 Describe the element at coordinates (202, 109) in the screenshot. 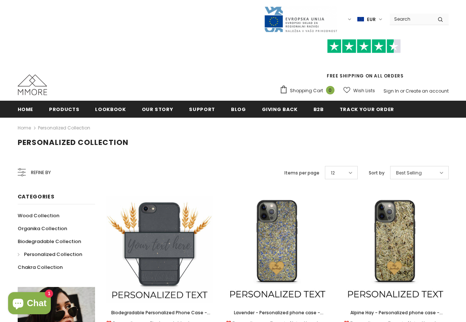

I see `a: support` at that location.